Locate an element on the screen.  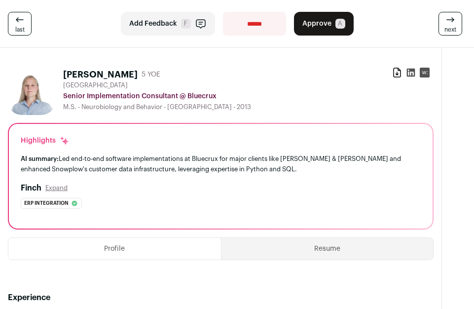
span: AI summary: is located at coordinates (39, 158).